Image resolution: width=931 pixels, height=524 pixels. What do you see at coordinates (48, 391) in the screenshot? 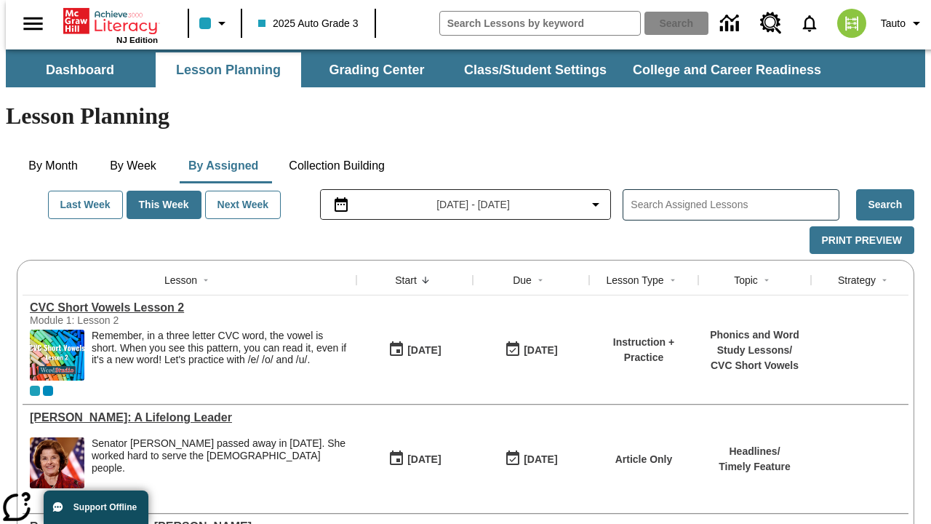
I see `div: OL 2025 Auto Grade 4` at bounding box center [48, 391].